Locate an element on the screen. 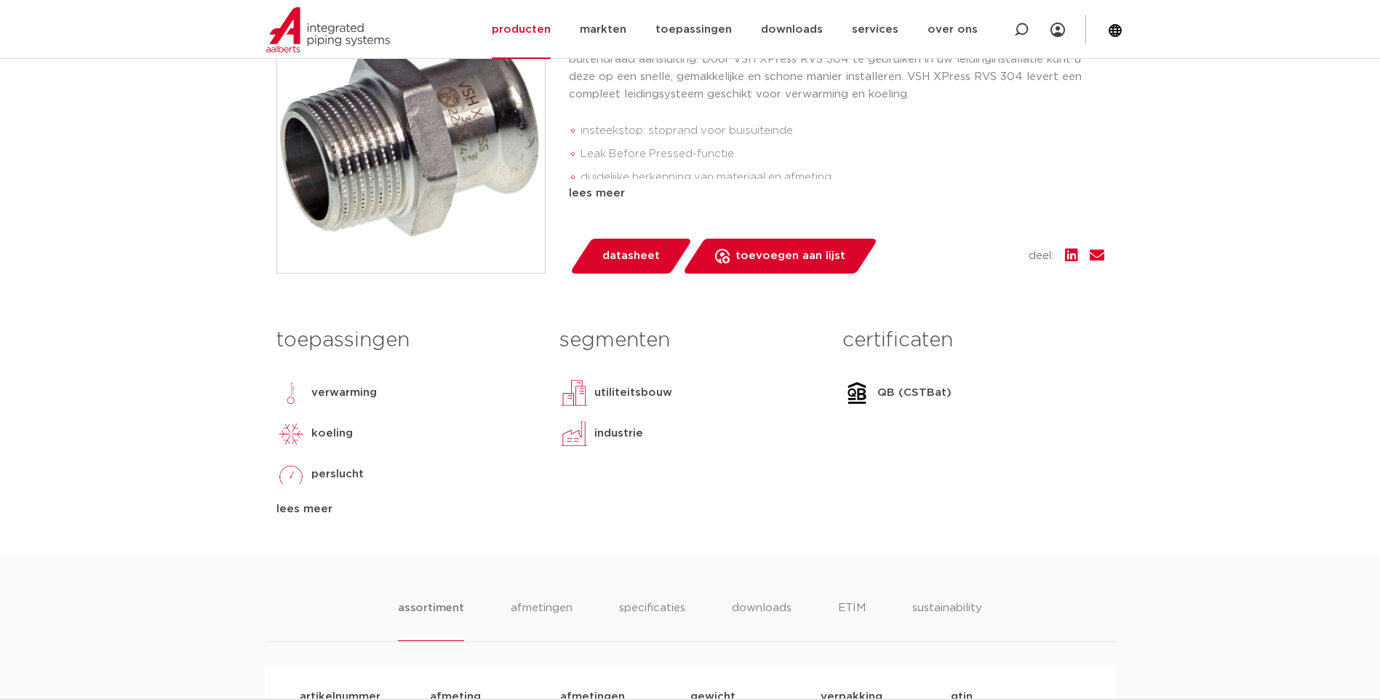  p: verwarming is located at coordinates (344, 393).